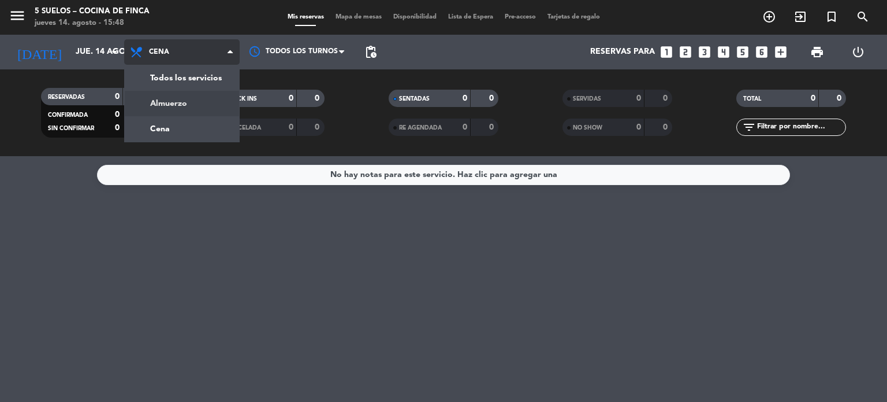 The height and width of the screenshot is (402, 887). What do you see at coordinates (749, 127) in the screenshot?
I see `i: filter_list` at bounding box center [749, 127].